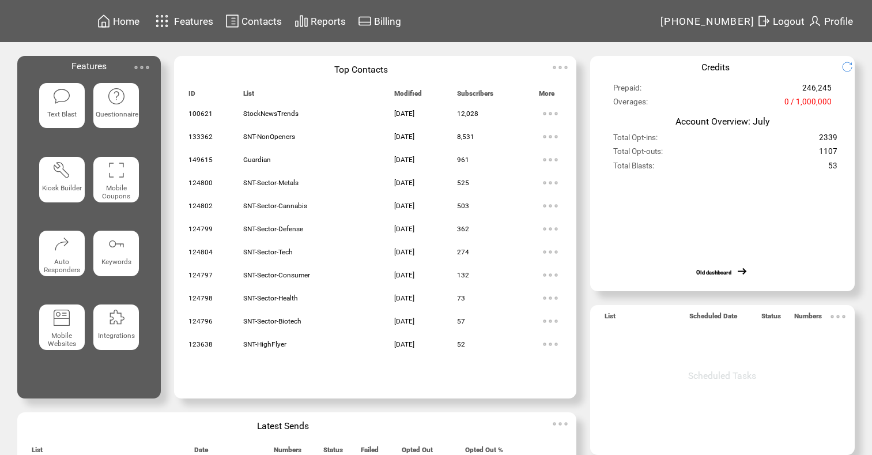 The image size is (872, 455). What do you see at coordinates (62, 263) in the screenshot?
I see `a: Auto Responders` at bounding box center [62, 263].